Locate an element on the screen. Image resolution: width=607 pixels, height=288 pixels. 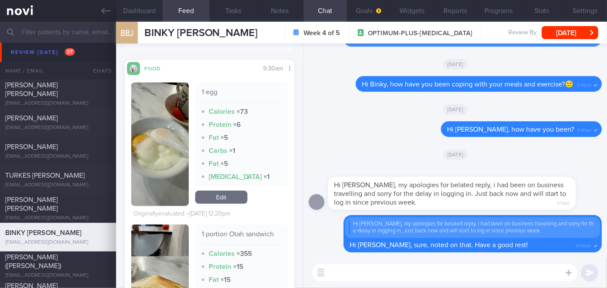
img: 1 egg is located at coordinates (160, 144).